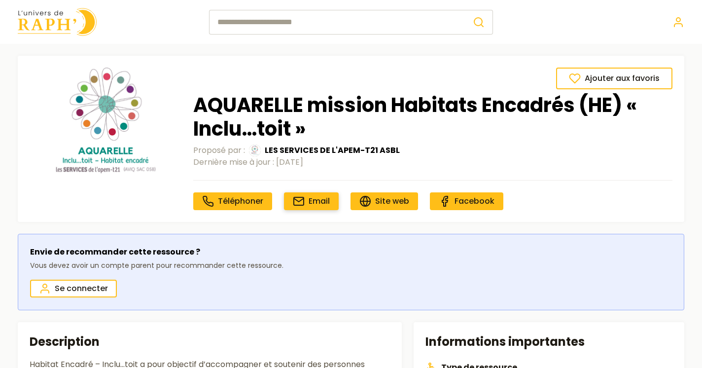  I want to click on img: 1, so click(105, 127).